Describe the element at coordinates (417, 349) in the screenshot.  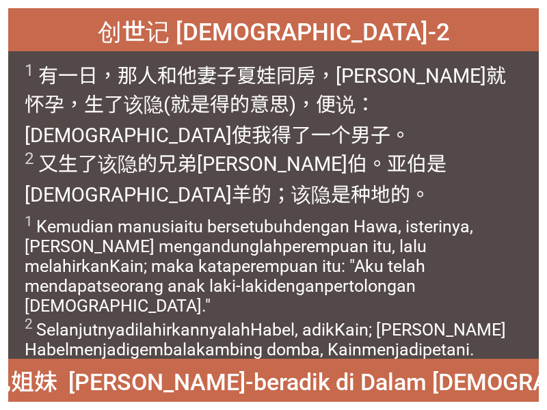
I see `wh7014: menjadi` at that location.